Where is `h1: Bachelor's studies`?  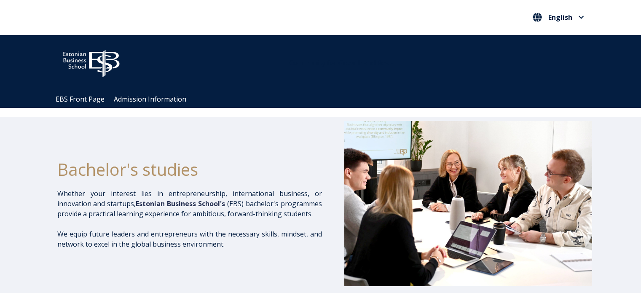
h1: Bachelor's studies is located at coordinates (190, 170).